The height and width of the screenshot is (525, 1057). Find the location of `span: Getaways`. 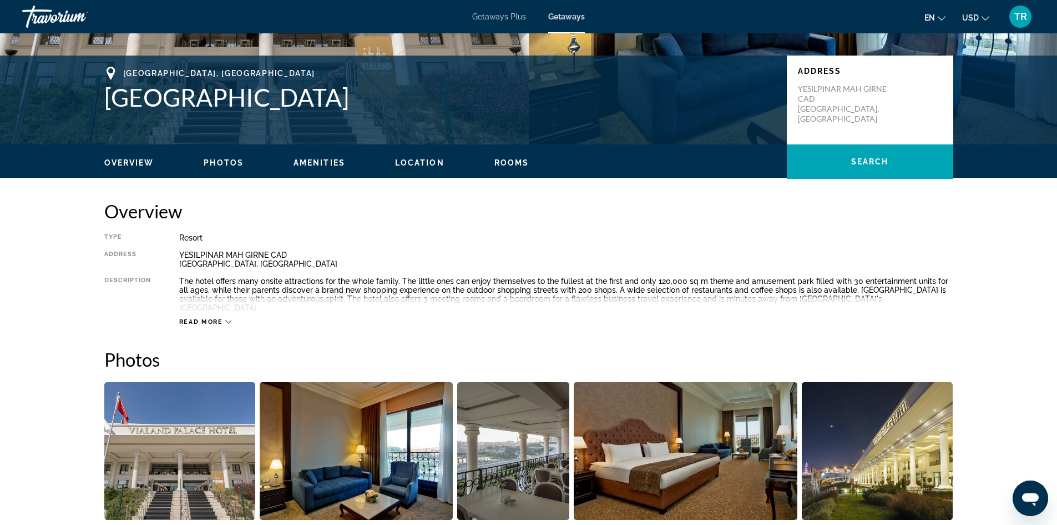

span: Getaways is located at coordinates (567, 17).